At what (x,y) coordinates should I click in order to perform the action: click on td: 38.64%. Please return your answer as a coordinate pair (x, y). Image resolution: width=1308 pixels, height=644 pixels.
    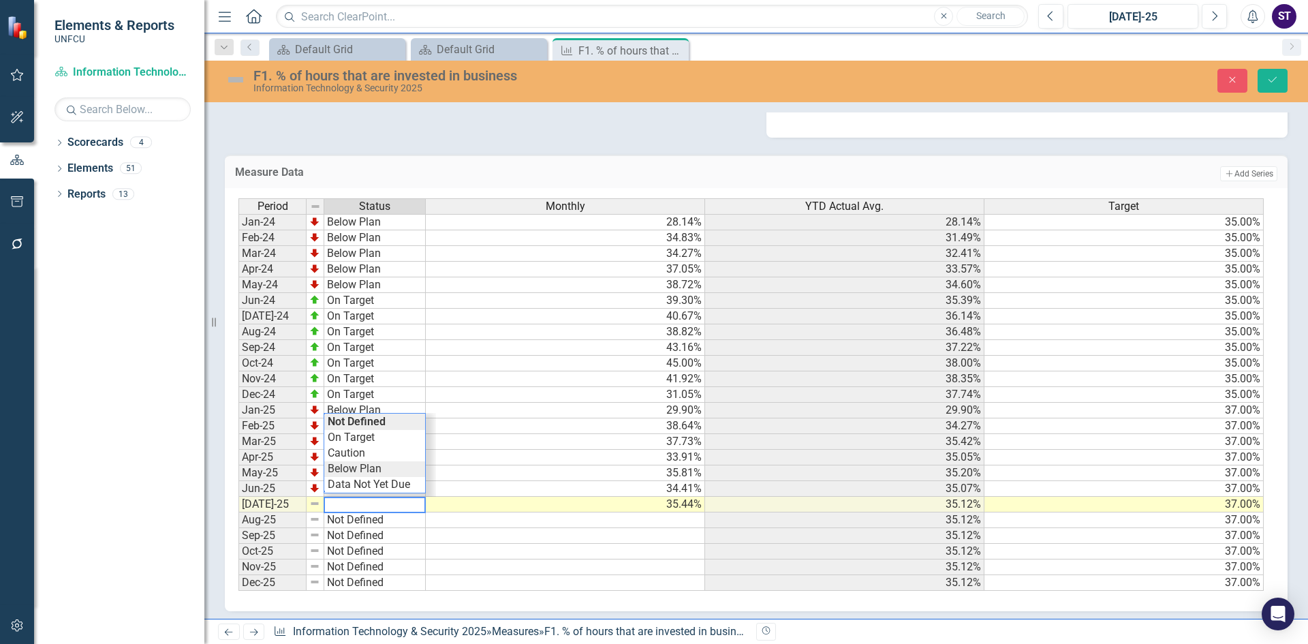
    Looking at the image, I should click on (565, 426).